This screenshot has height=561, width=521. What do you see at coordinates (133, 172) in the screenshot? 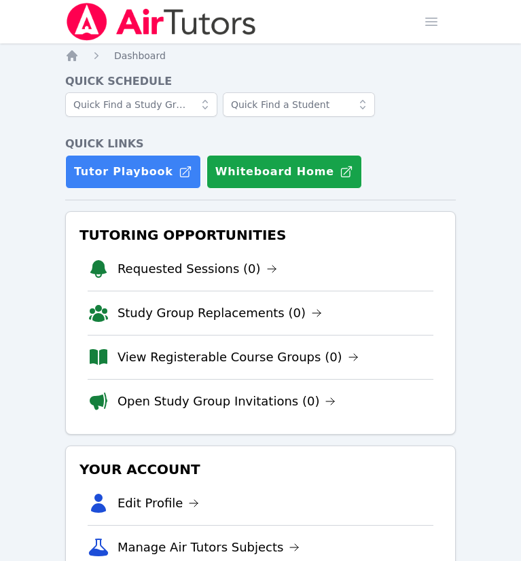
I see `a: Tutor Playbook` at bounding box center [133, 172].